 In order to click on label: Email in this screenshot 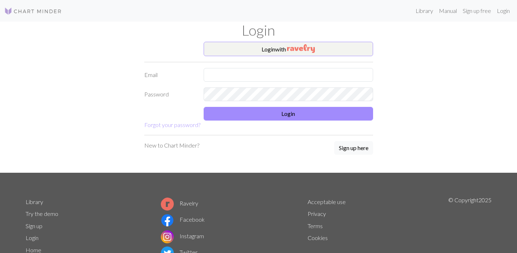, I will do `click(169, 75)`.